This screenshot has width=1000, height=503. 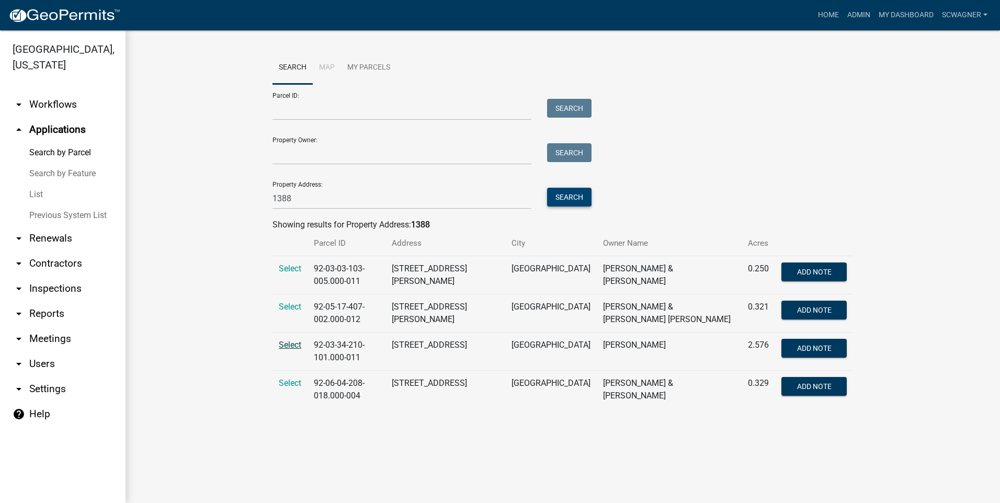 What do you see at coordinates (859, 15) in the screenshot?
I see `a: Admin` at bounding box center [859, 15].